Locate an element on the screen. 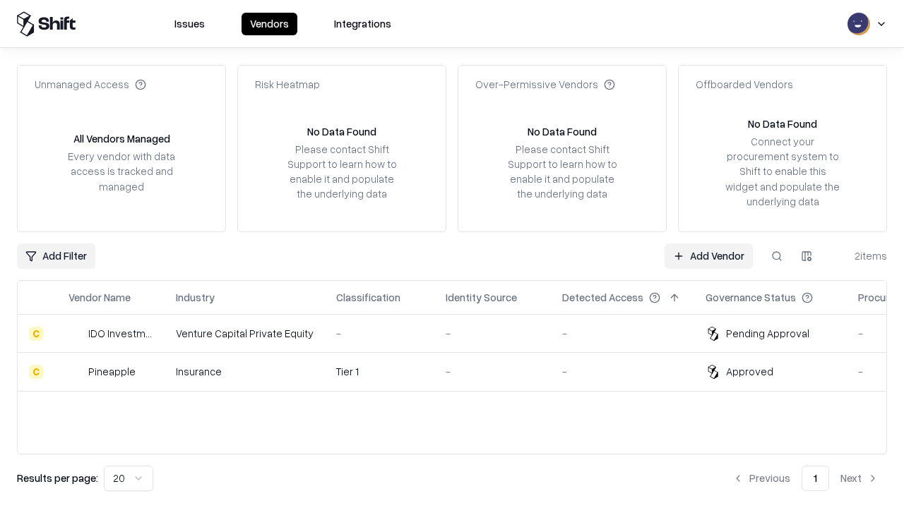 The height and width of the screenshot is (508, 904). button: Integrations is located at coordinates (362, 24).